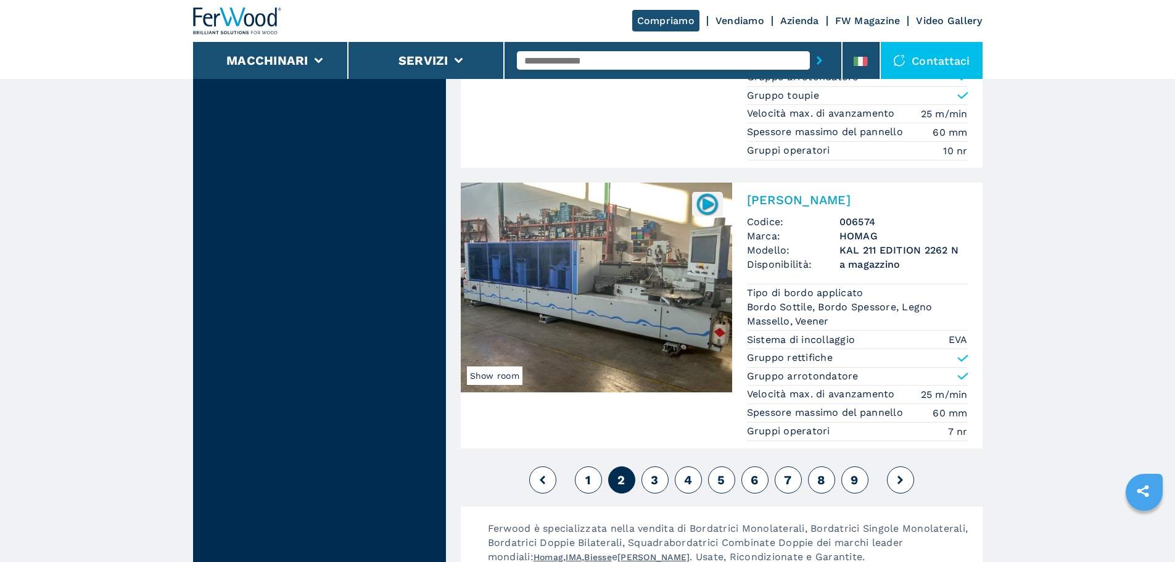 The height and width of the screenshot is (562, 1175). What do you see at coordinates (931, 60) in the screenshot?
I see `div: Contattaci` at bounding box center [931, 60].